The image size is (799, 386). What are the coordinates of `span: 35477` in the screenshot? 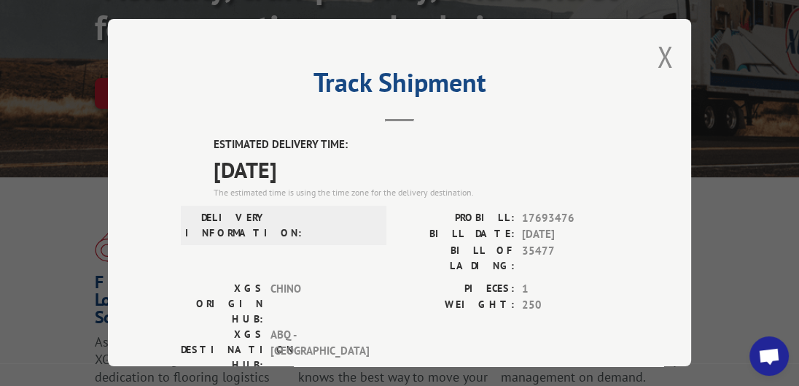 It's located at (570, 258).